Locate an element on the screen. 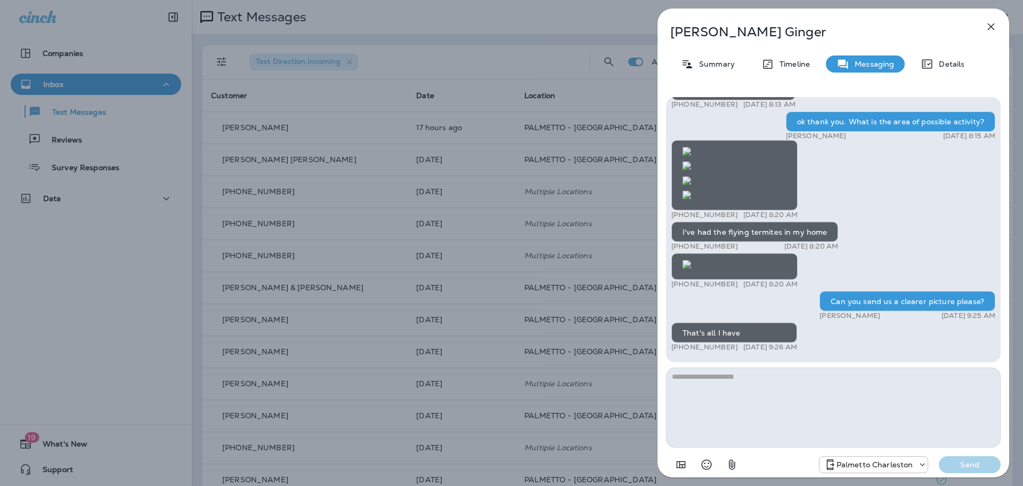  div: Can you send us a clearer picture please? is located at coordinates (908, 301).